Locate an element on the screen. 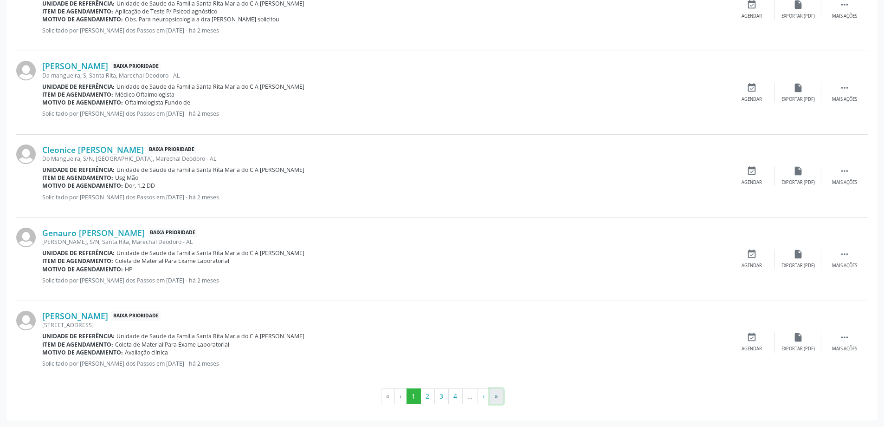 This screenshot has height=427, width=884. button: Go to last page is located at coordinates (497, 396).